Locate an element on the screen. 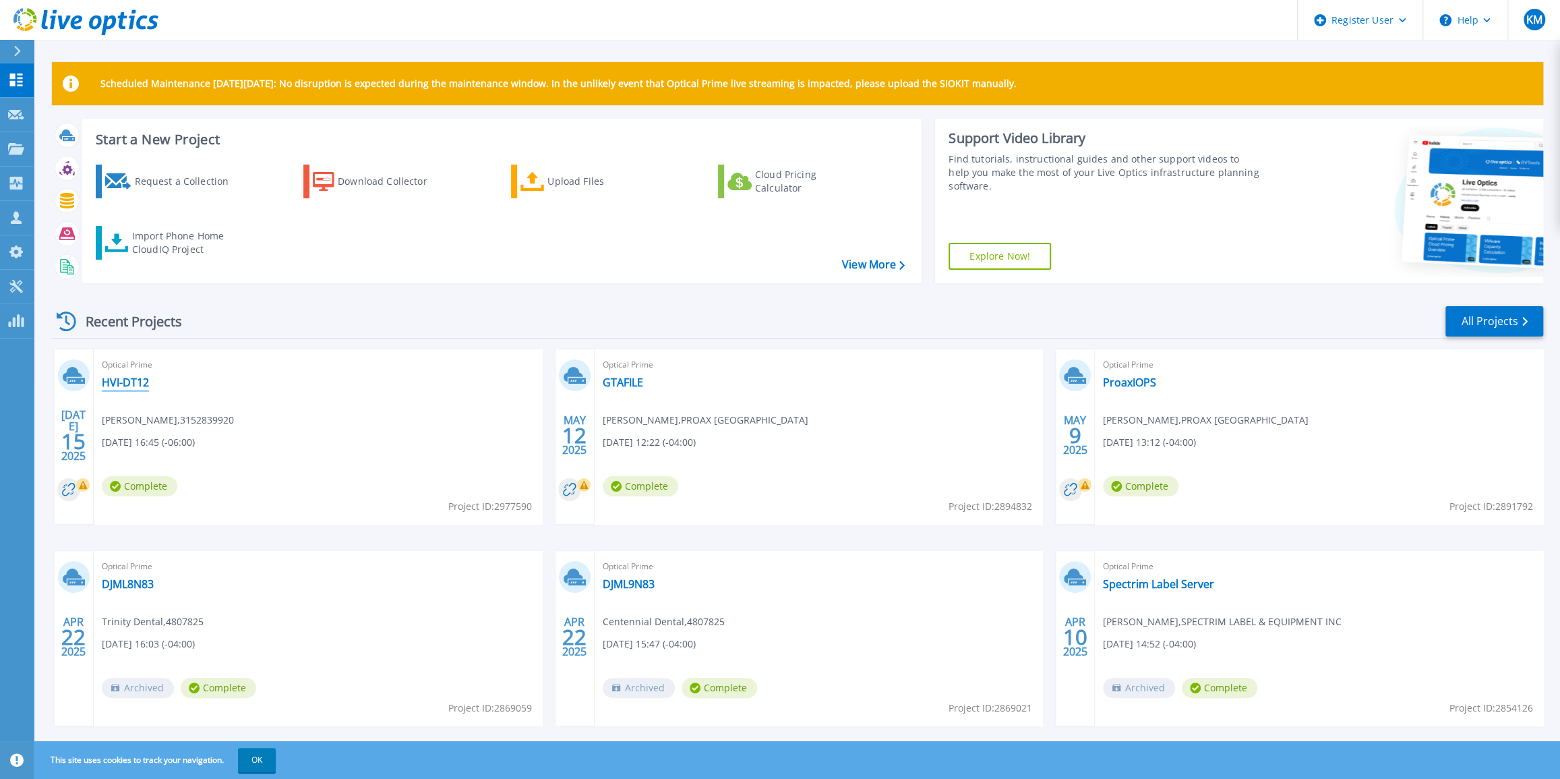 The image size is (1560, 779). a: Explore Now! is located at coordinates (1000, 256).